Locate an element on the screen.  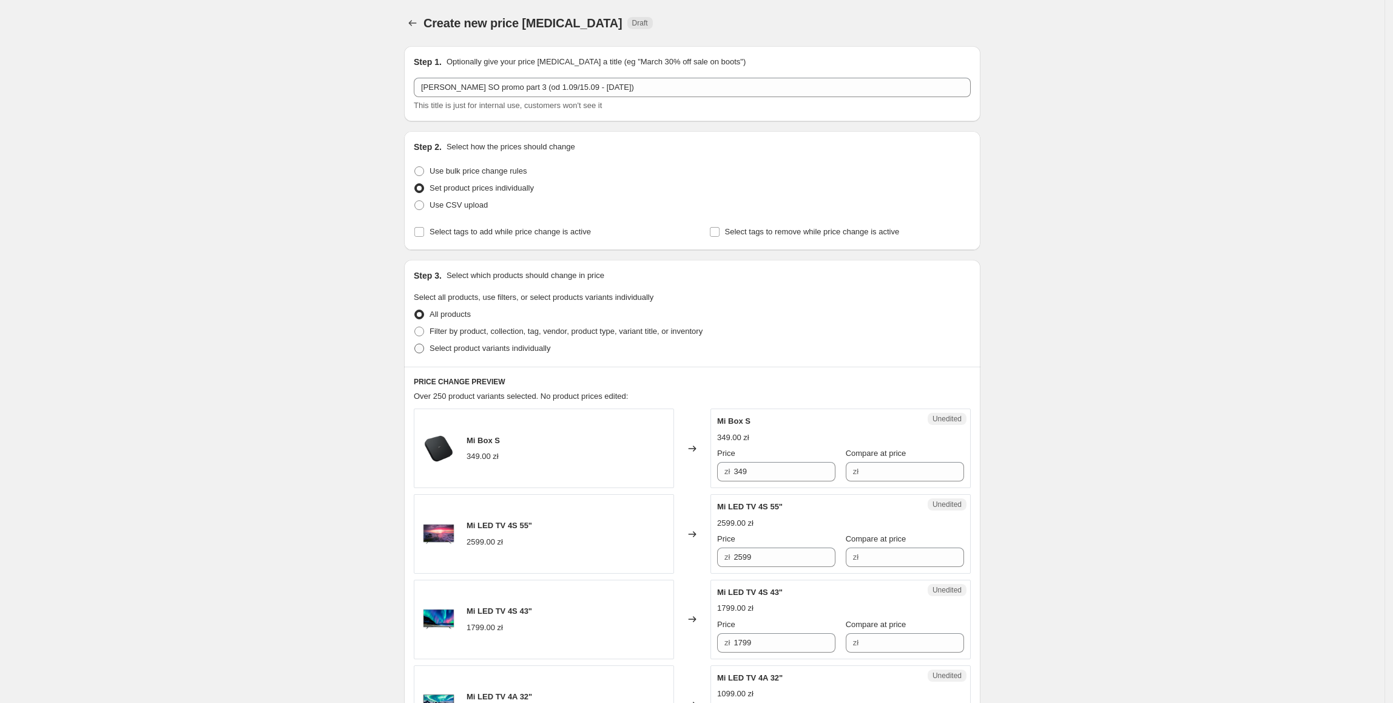
h2: Step 1. is located at coordinates (428, 62).